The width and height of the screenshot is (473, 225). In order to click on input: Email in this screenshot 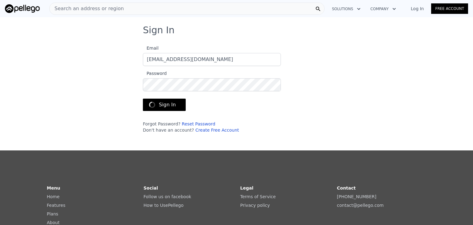, I will do `click(212, 59)`.